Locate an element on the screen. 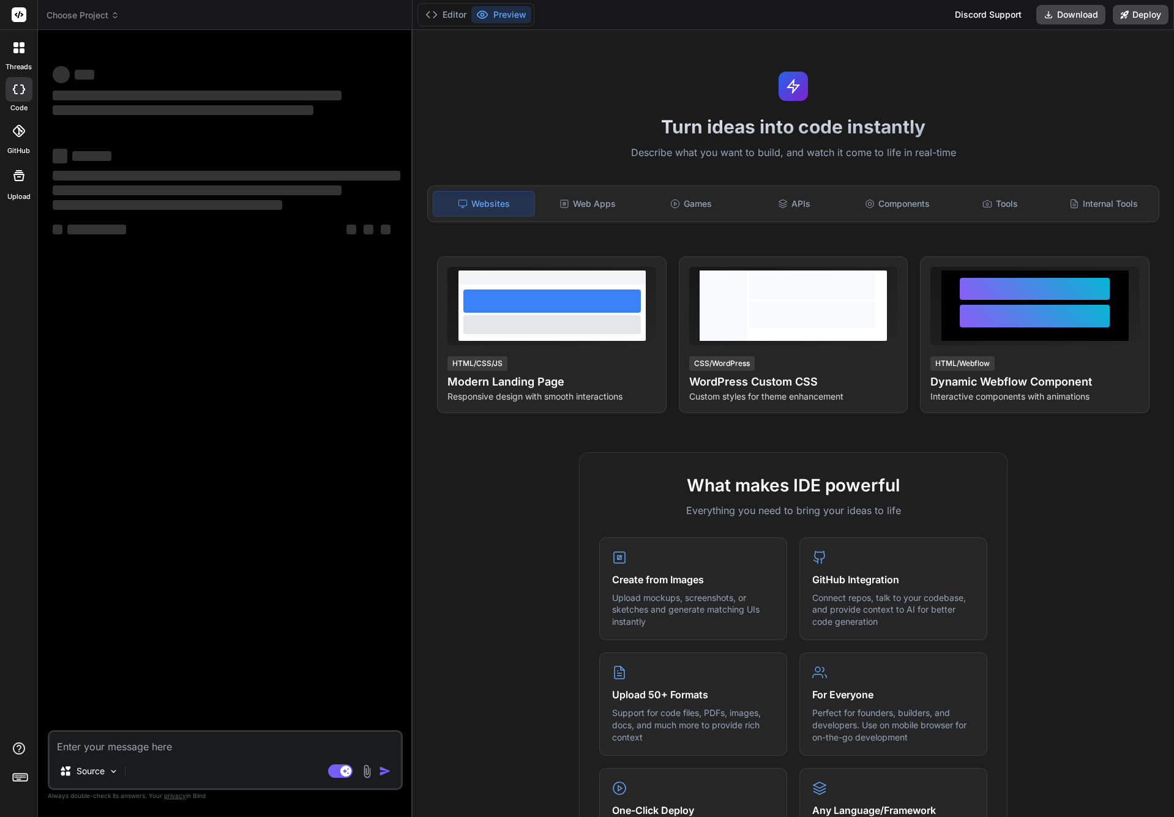 This screenshot has height=817, width=1174. p: Responsive design with smooth interactions is located at coordinates (551, 397).